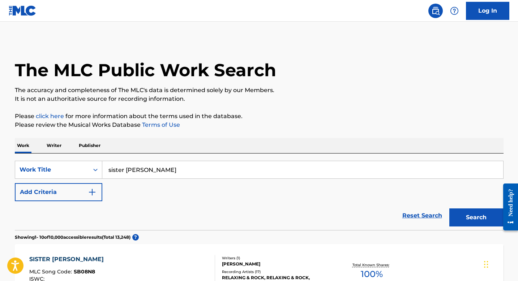 This screenshot has height=281, width=518. I want to click on span: MLC Song Code :, so click(51, 272).